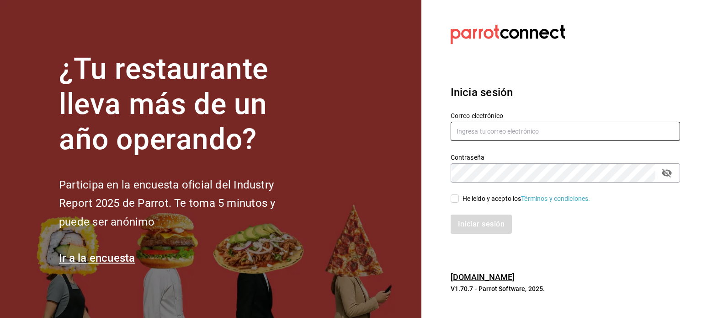  I want to click on div: He leído y acepto los, so click(527, 198).